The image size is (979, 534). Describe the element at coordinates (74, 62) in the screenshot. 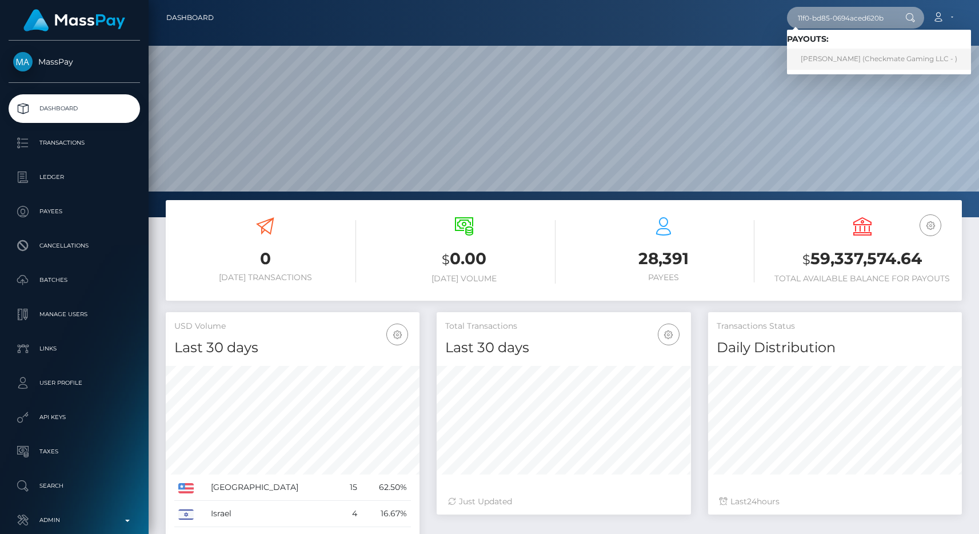

I see `span: MassPay` at that location.